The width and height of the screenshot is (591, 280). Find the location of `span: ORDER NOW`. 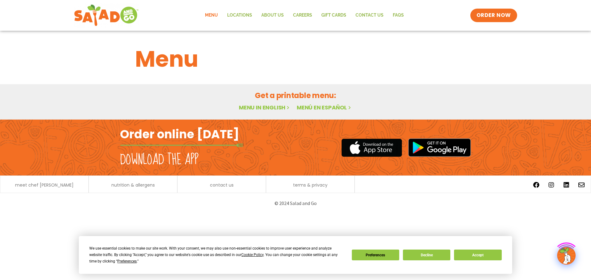

span: ORDER NOW is located at coordinates (493, 15).